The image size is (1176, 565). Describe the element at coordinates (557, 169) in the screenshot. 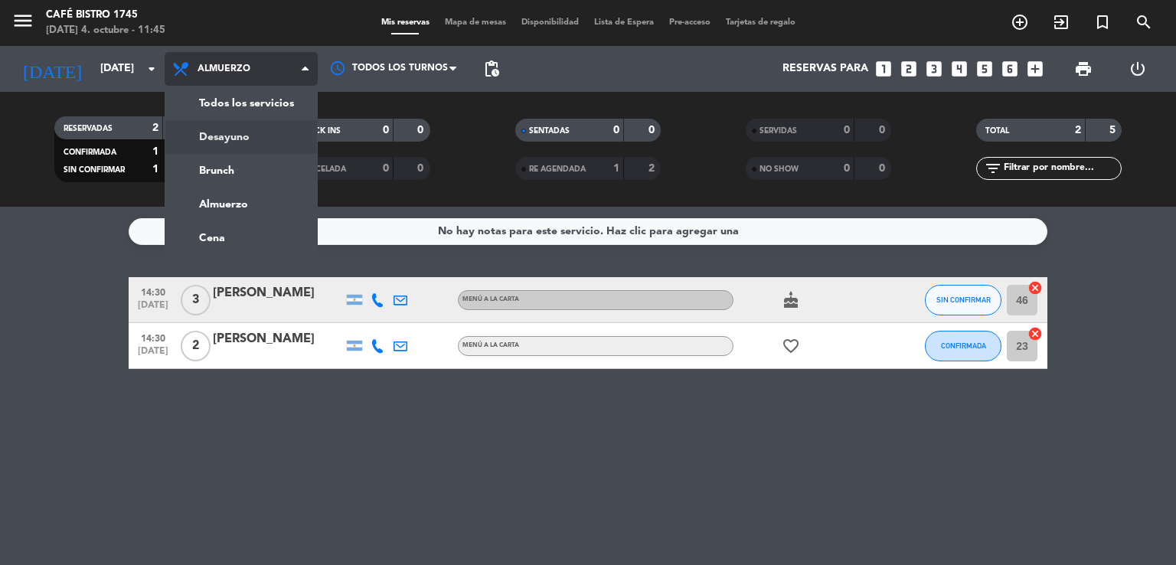

I see `span: RE AGENDADA` at that location.